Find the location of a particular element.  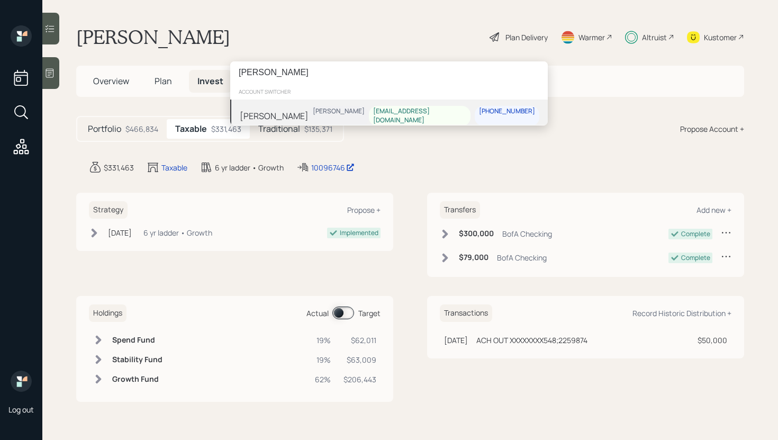

div: account switcher is located at coordinates (389, 92).